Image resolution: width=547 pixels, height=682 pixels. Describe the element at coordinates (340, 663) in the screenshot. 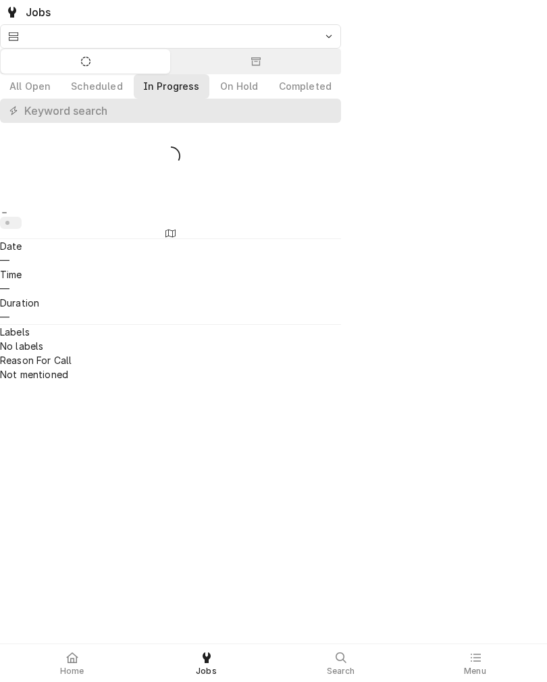

I see `a: Search` at that location.